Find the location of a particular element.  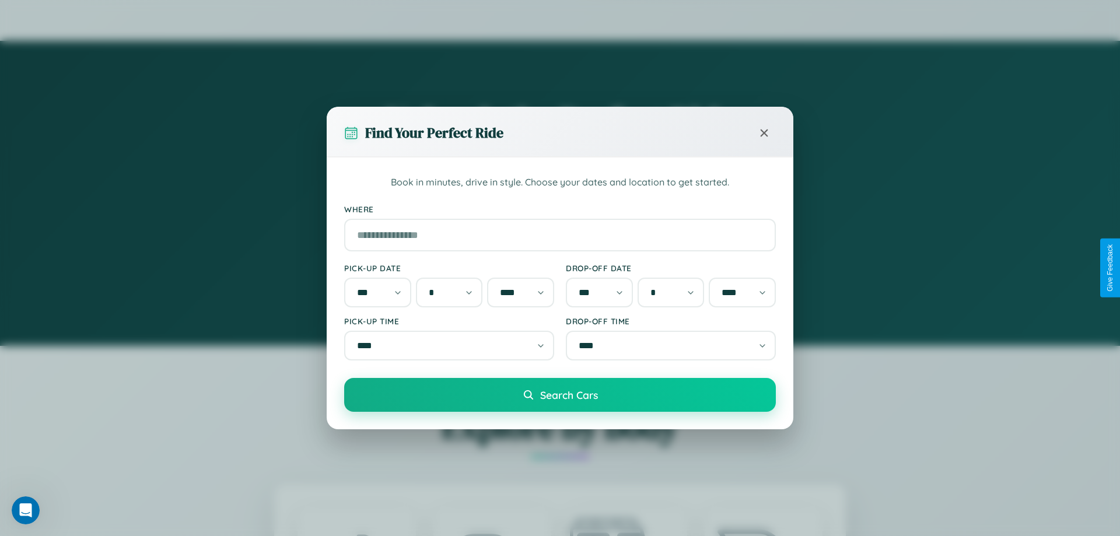

label: Where is located at coordinates (560, 209).